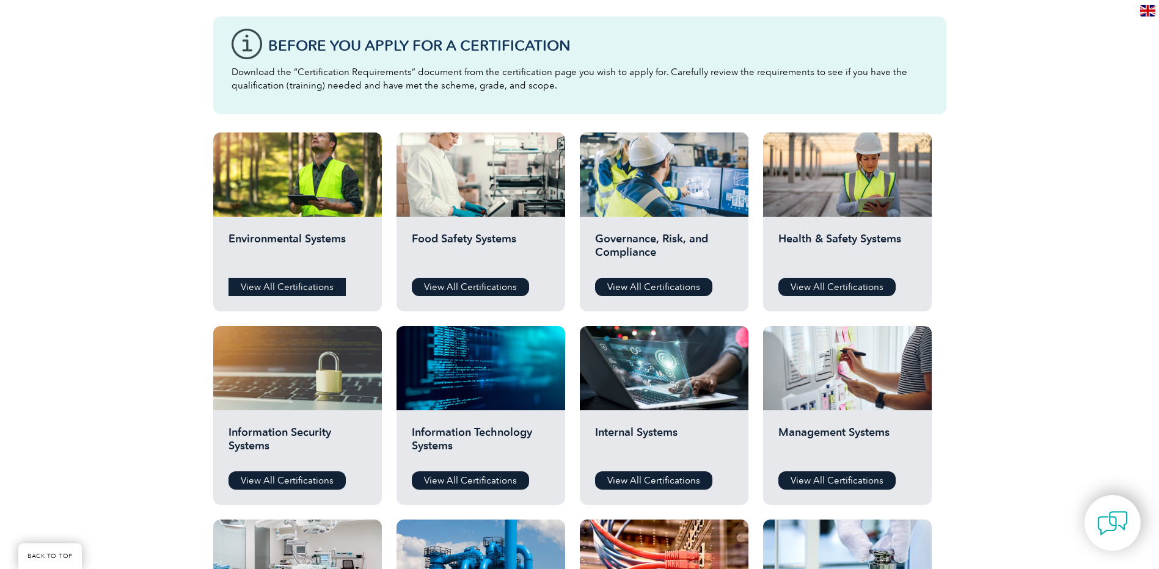 Image resolution: width=1159 pixels, height=569 pixels. What do you see at coordinates (664, 250) in the screenshot?
I see `h2: Governance, Risk, and Compliance` at bounding box center [664, 250].